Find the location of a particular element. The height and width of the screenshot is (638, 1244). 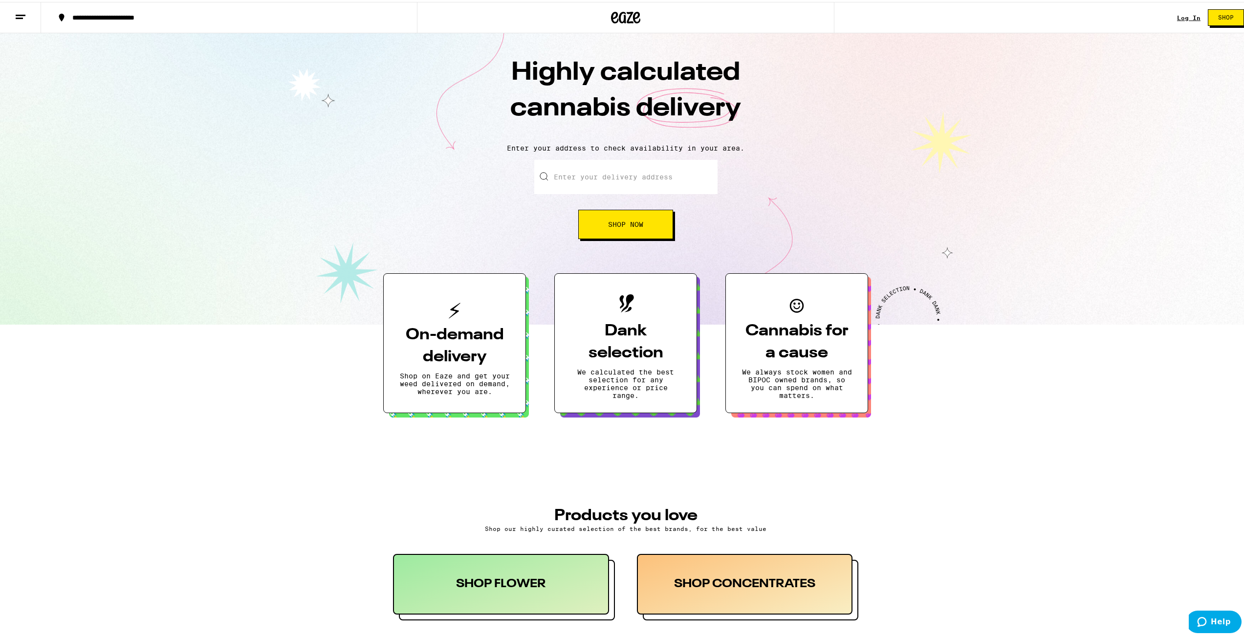

input: Enter your delivery address is located at coordinates (626, 175).